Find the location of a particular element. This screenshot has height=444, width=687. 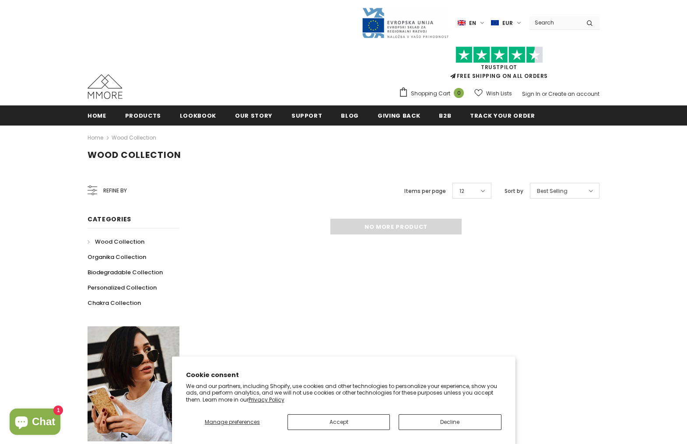

a: B2B is located at coordinates (445, 115).